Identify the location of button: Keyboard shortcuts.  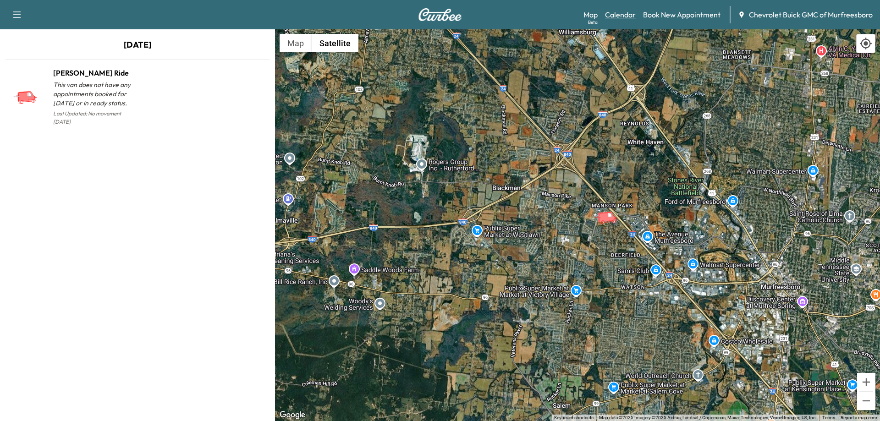
(574, 418).